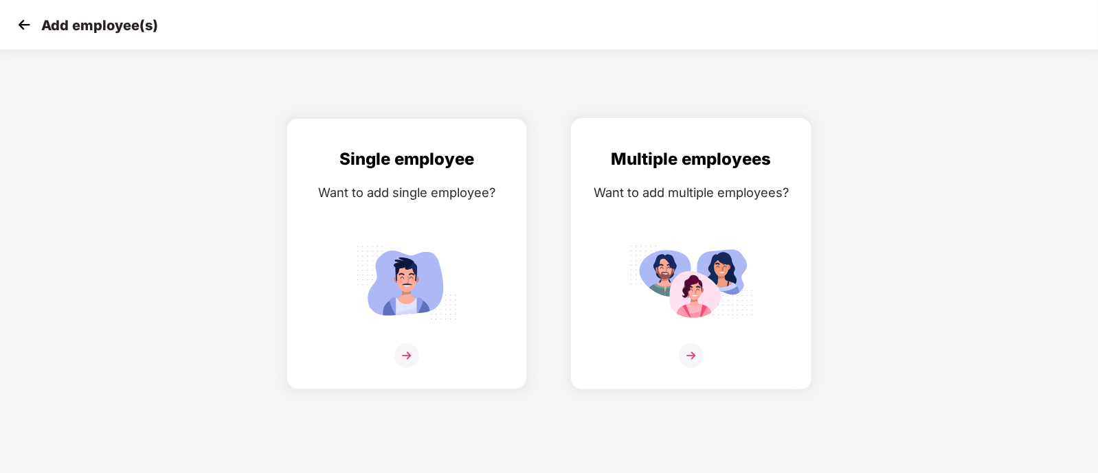  What do you see at coordinates (691, 282) in the screenshot?
I see `img: svg+xml;base64,PHN2ZyB4bWxucz0iaHR0cDovL3d3dy53My5vcmcvMjAwMC9zdmciIGlkPSJNdWx0aXBsZV9lbXBsb3llZS...` at bounding box center [691, 282].